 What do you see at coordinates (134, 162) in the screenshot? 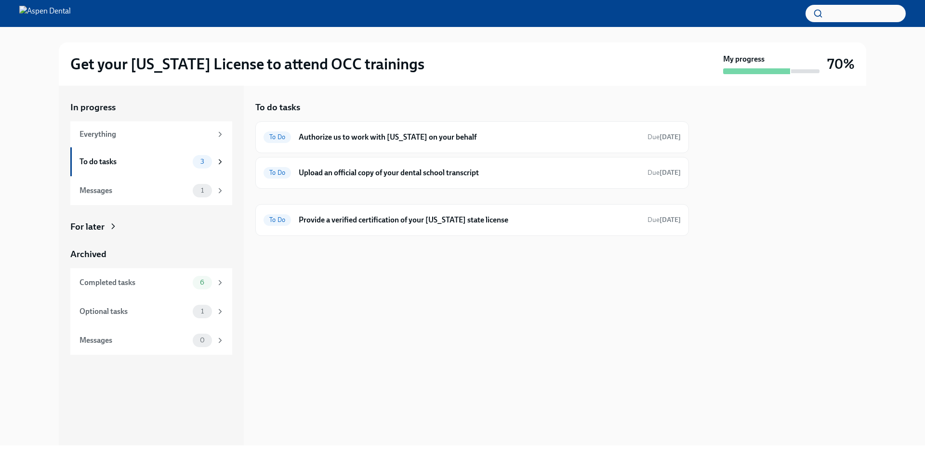
I see `div: To do tasks` at bounding box center [134, 162].